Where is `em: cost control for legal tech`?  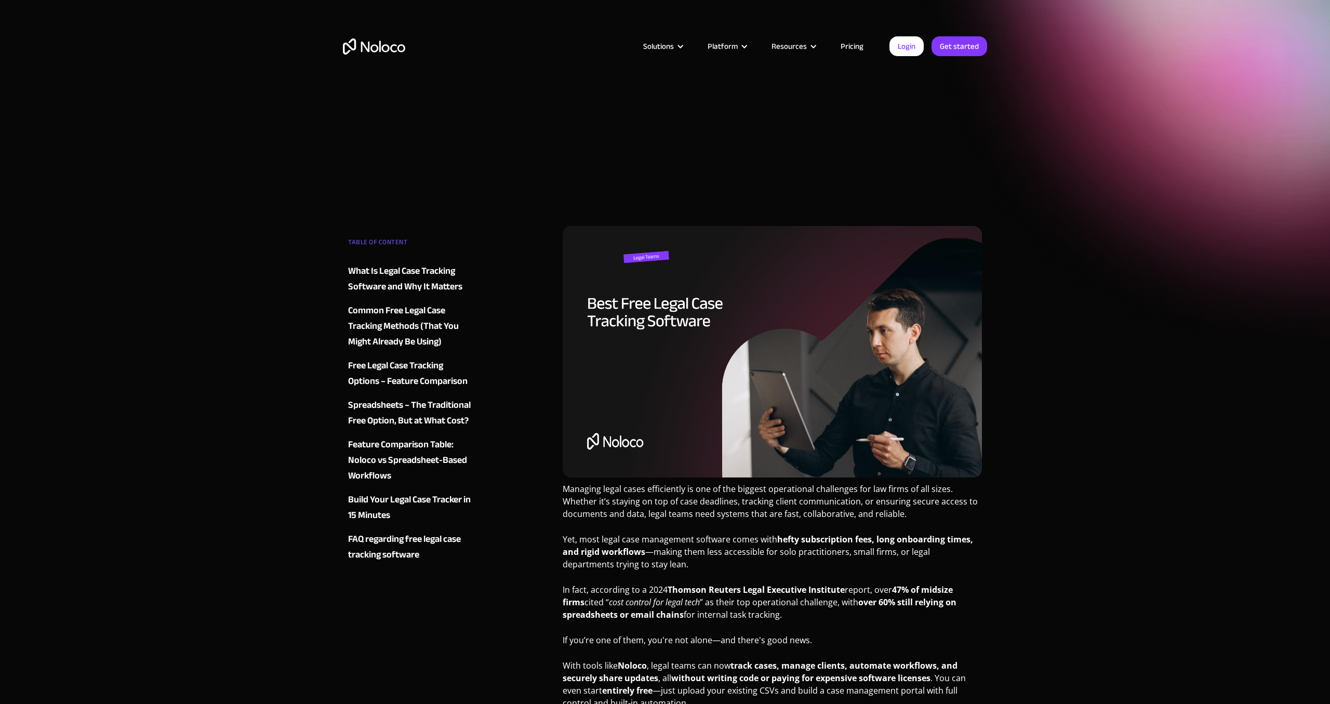 em: cost control for legal tech is located at coordinates (654, 602).